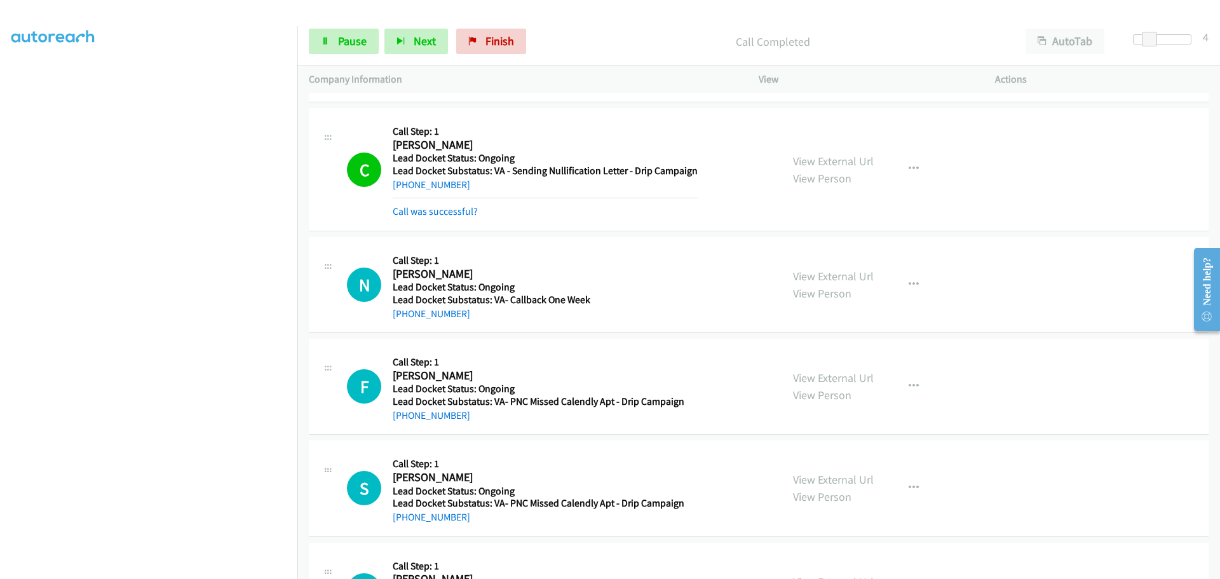  What do you see at coordinates (364, 386) in the screenshot?
I see `h1: F` at bounding box center [364, 386].